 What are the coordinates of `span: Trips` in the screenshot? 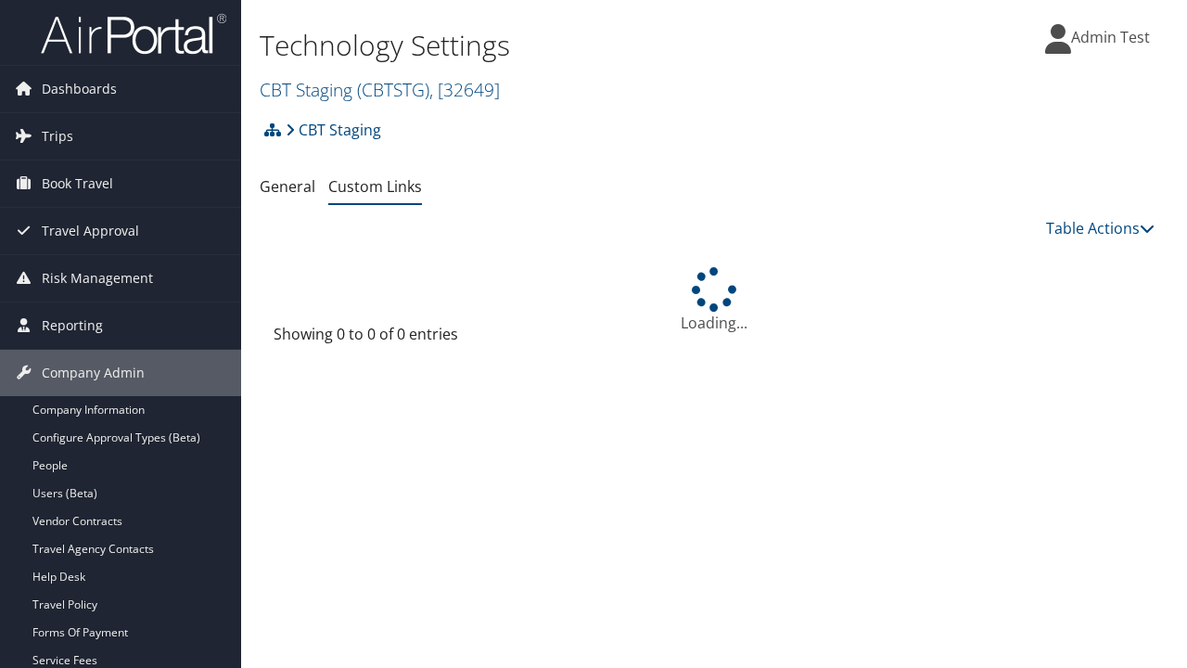 It's located at (58, 136).